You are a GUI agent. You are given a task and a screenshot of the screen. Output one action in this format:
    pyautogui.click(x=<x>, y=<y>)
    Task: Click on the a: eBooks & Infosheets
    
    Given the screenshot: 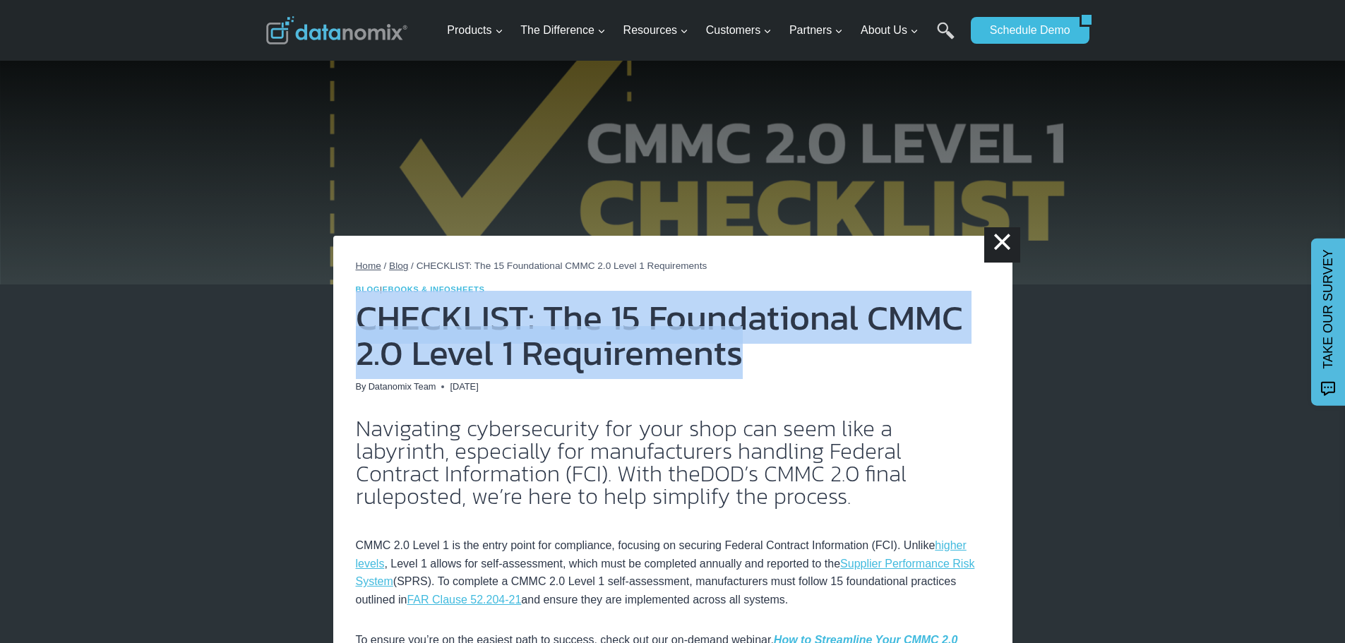 What is the action you would take?
    pyautogui.click(x=434, y=290)
    